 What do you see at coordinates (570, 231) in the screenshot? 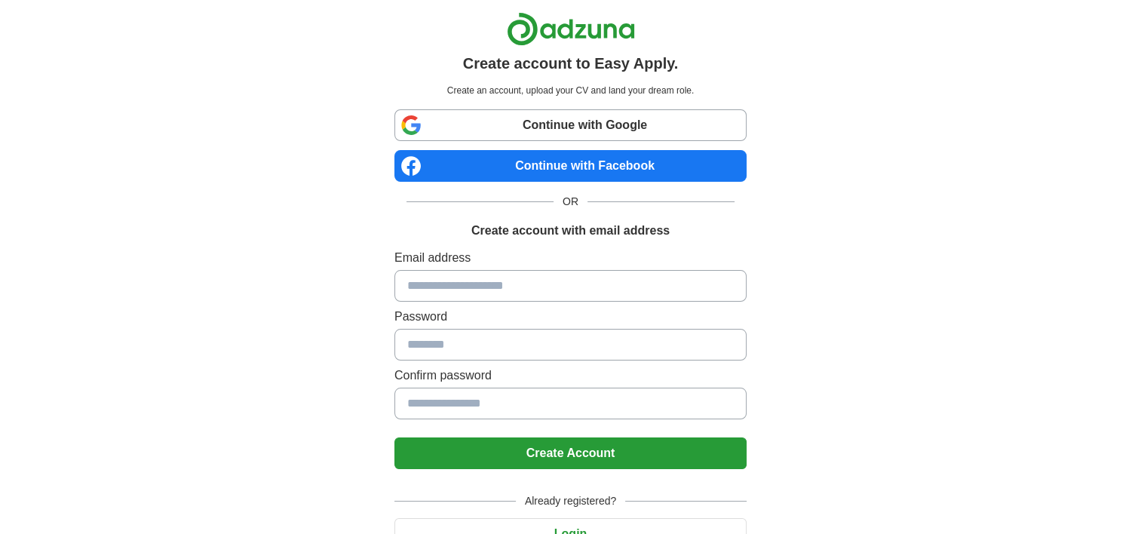
I see `h1: Create account with email address` at bounding box center [570, 231].